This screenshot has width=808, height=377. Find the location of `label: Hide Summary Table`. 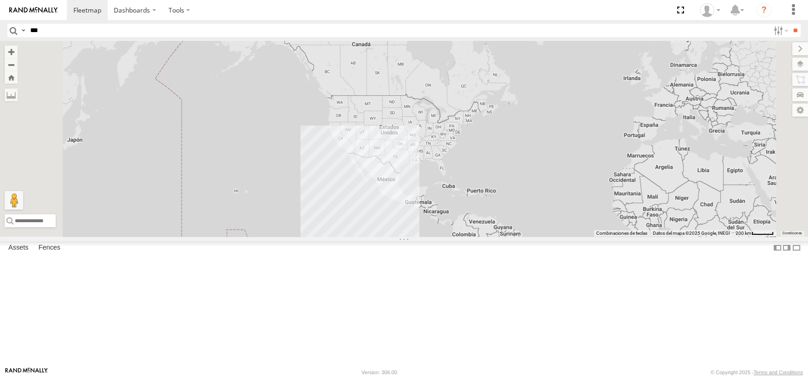

label: Hide Summary Table is located at coordinates (797, 248).